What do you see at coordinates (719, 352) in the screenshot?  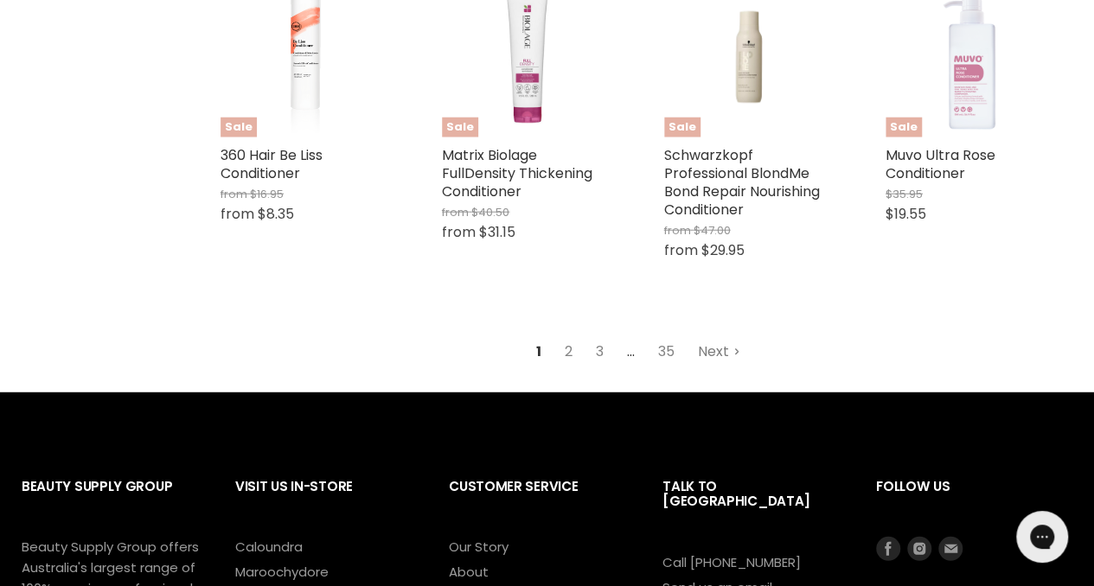 I see `a: Next` at bounding box center [719, 352].